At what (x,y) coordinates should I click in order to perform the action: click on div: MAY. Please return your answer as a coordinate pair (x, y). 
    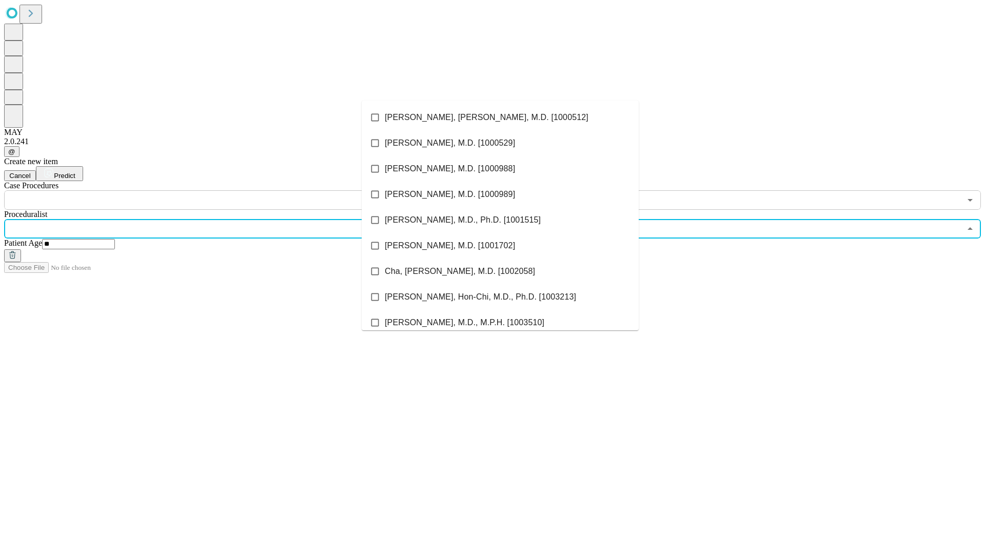
    Looking at the image, I should click on (492, 132).